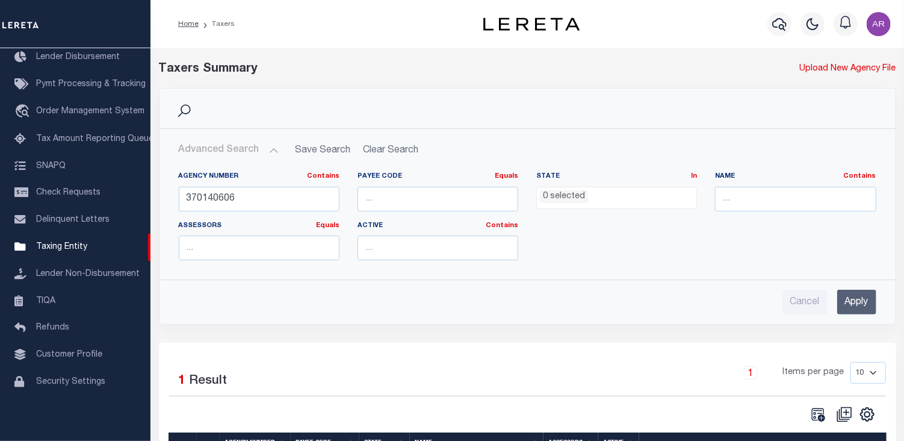 This screenshot has width=904, height=441. I want to click on span: SNAPQ, so click(51, 166).